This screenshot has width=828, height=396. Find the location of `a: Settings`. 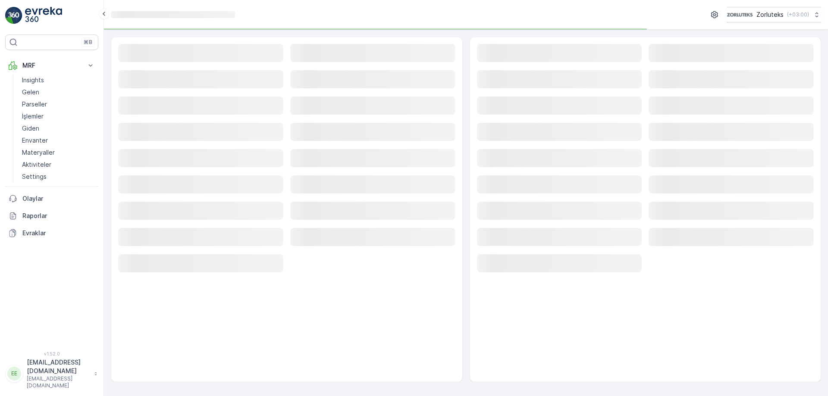

a: Settings is located at coordinates (58, 177).